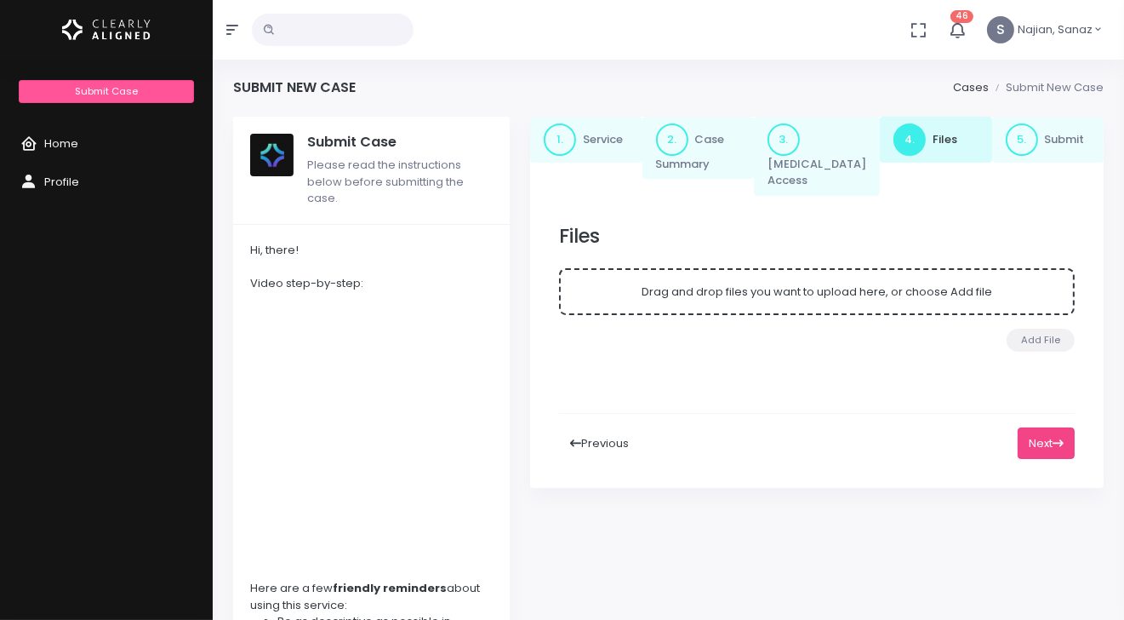  I want to click on span: Submit Case, so click(106, 91).